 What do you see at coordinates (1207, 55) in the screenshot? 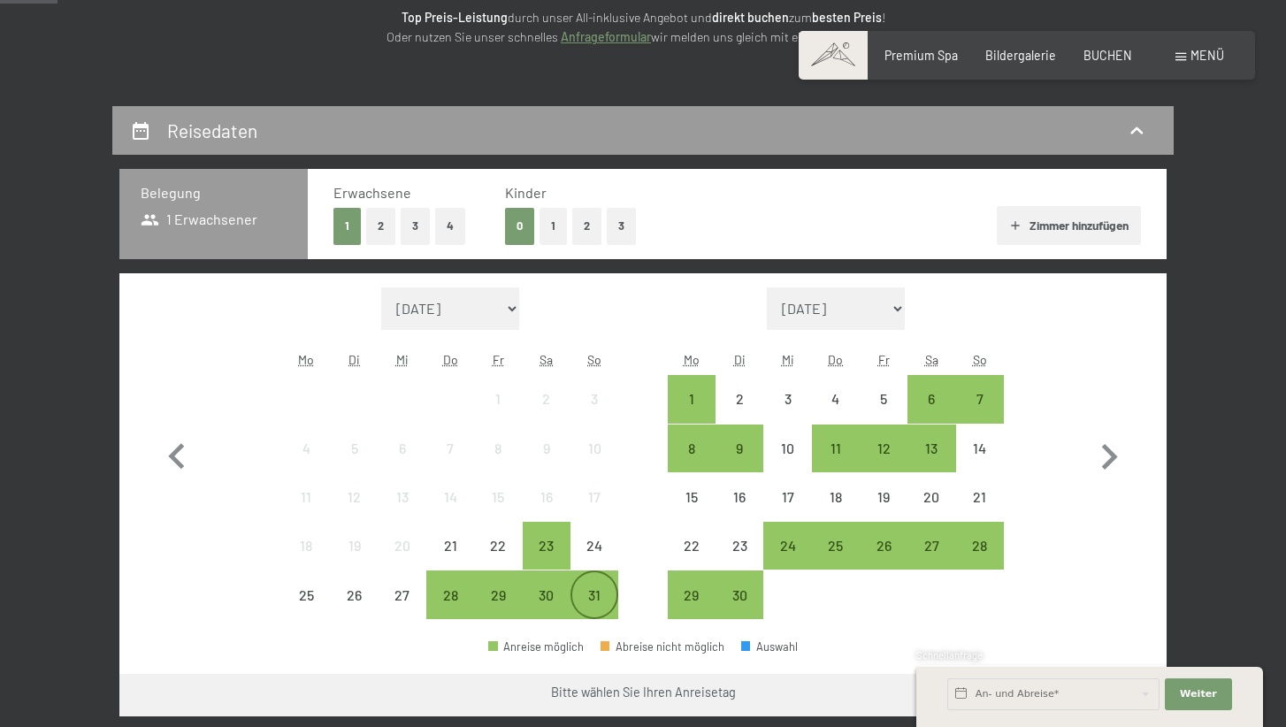
I see `span: Menü` at bounding box center [1207, 55].